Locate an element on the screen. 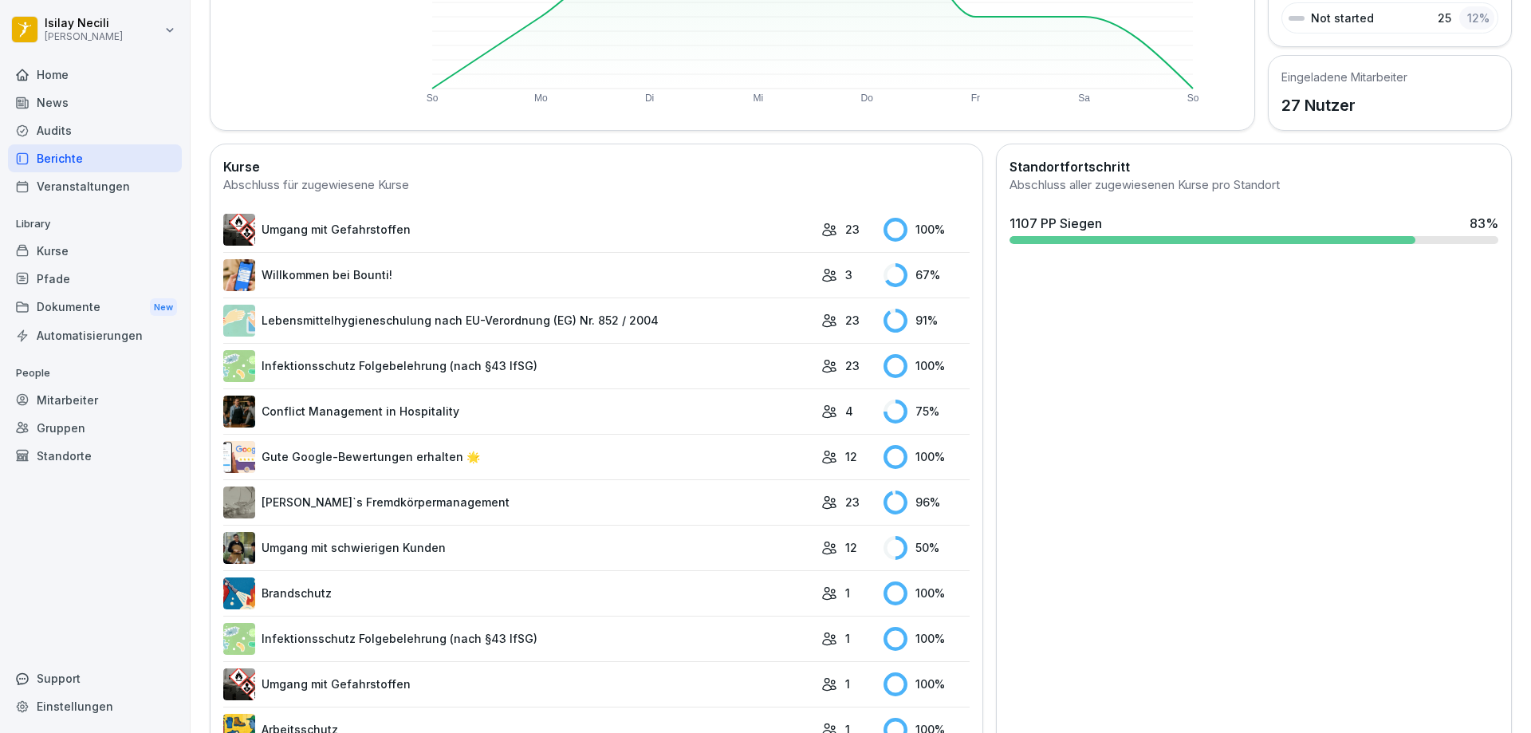 This screenshot has height=733, width=1531. div: 91 % is located at coordinates (927, 321).